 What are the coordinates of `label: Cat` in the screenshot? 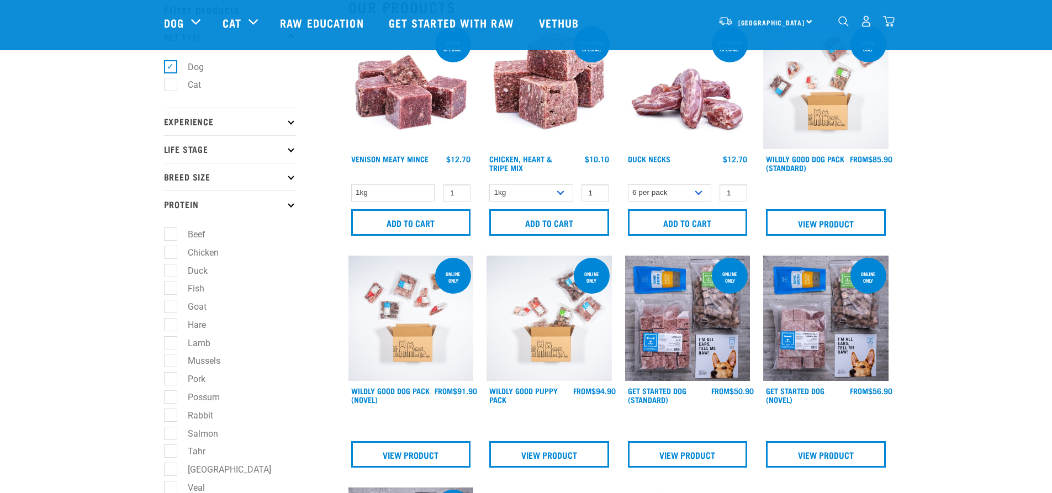 It's located at (188, 85).